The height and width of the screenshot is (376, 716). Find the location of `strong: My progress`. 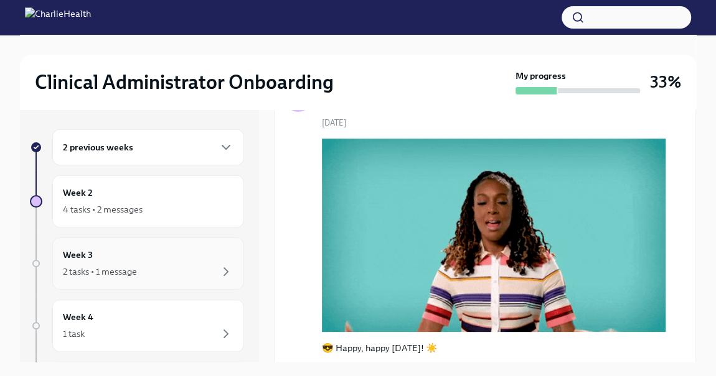

strong: My progress is located at coordinates (540, 76).